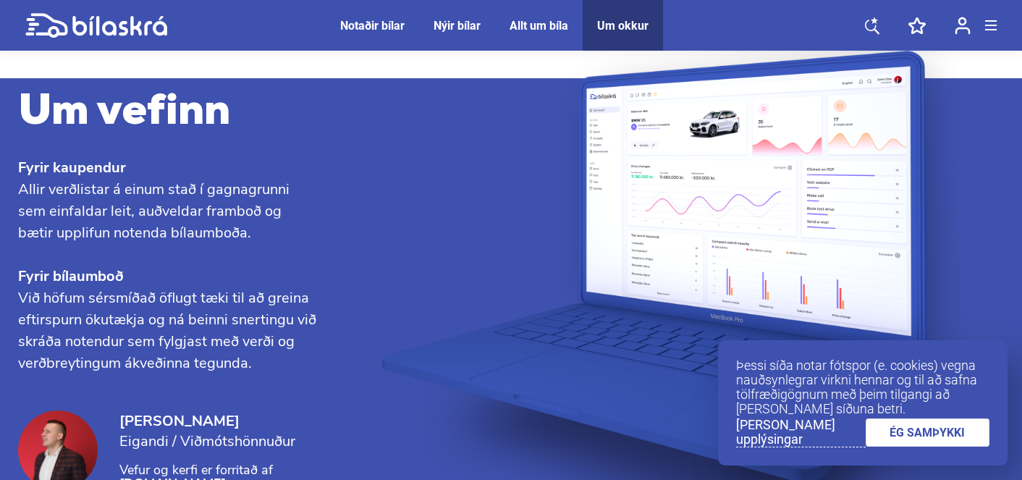 The image size is (1022, 480). What do you see at coordinates (623, 25) in the screenshot?
I see `a: Um okkur` at bounding box center [623, 25].